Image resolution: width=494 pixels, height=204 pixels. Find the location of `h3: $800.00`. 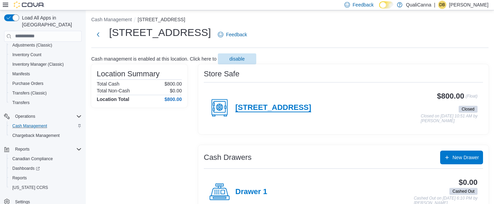

h3: $800.00 is located at coordinates (450, 96).